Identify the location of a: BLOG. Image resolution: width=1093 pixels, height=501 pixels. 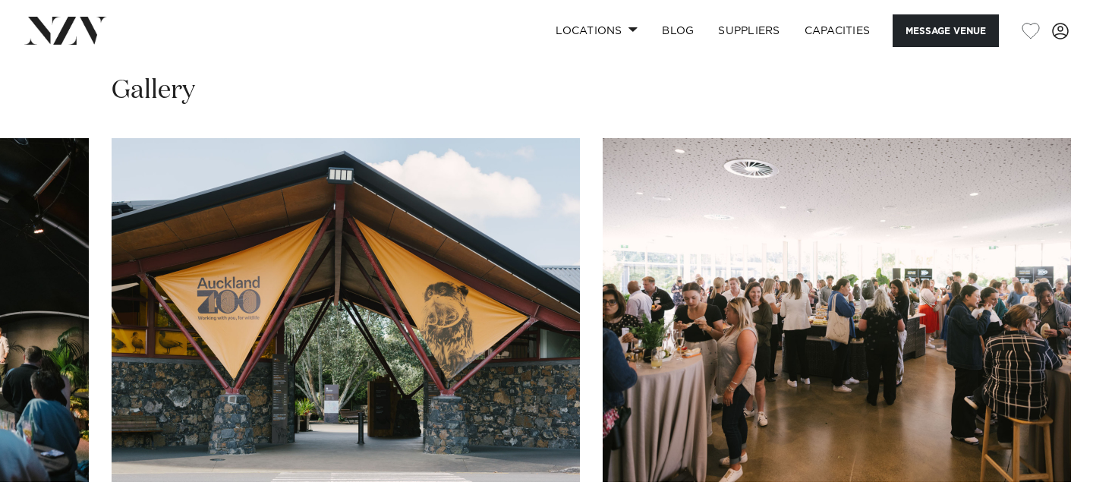
(678, 30).